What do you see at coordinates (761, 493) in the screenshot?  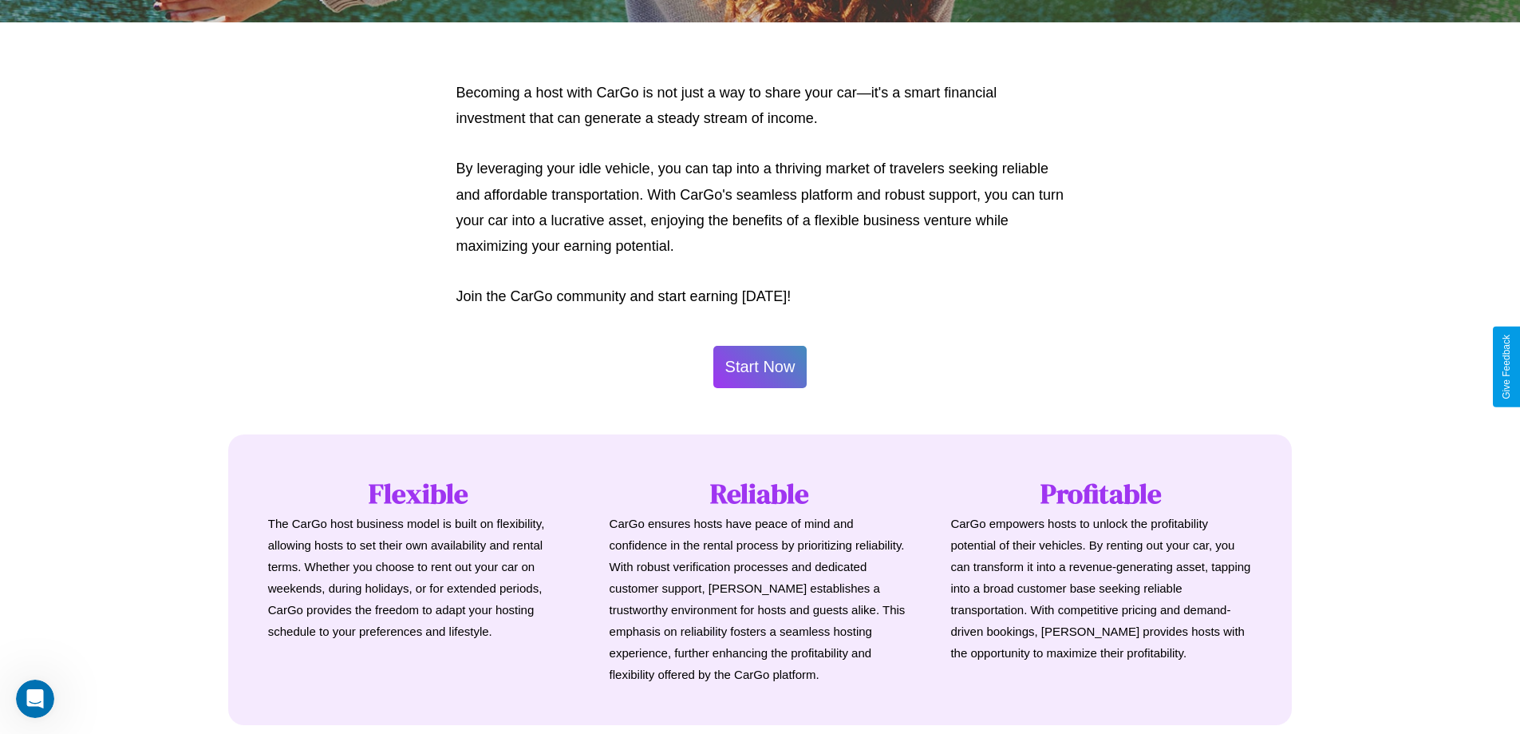 I see `h1: Reliable` at bounding box center [761, 493].